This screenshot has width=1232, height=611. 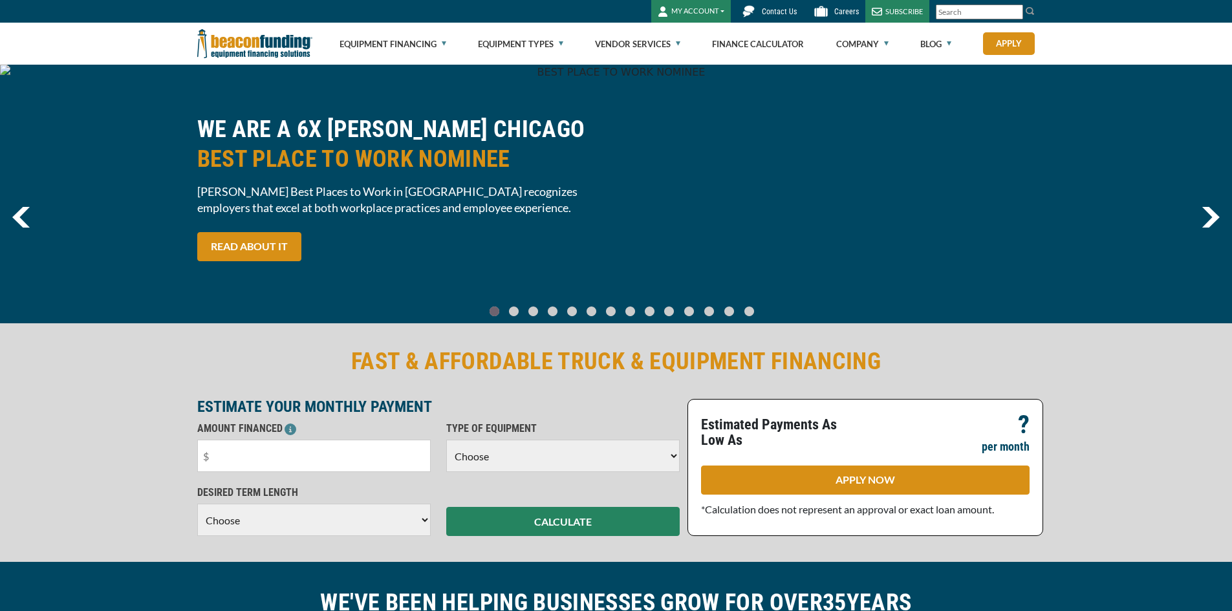 What do you see at coordinates (562, 429) in the screenshot?
I see `p: TYPE OF EQUIPMENT` at bounding box center [562, 429].